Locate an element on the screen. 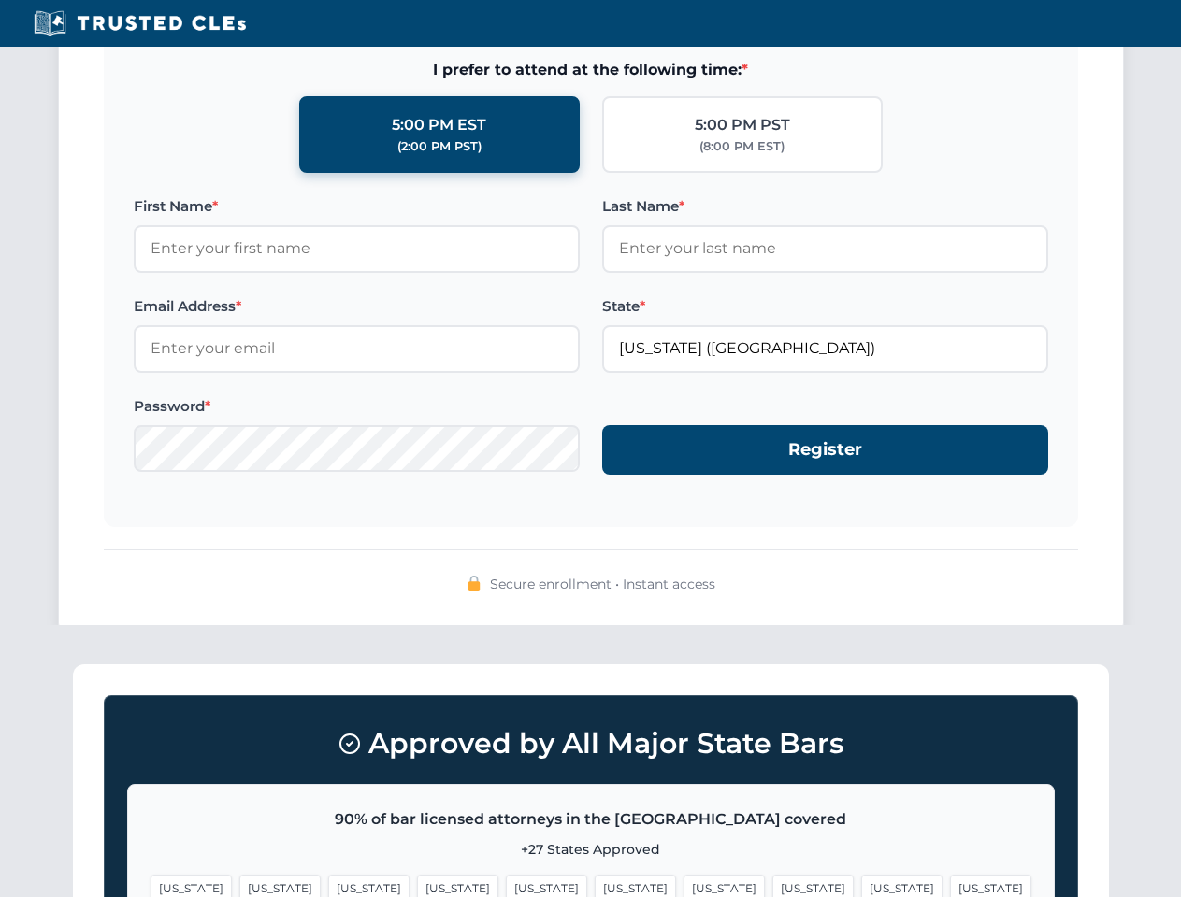 The width and height of the screenshot is (1181, 897). input: Enter your email is located at coordinates (356, 349).